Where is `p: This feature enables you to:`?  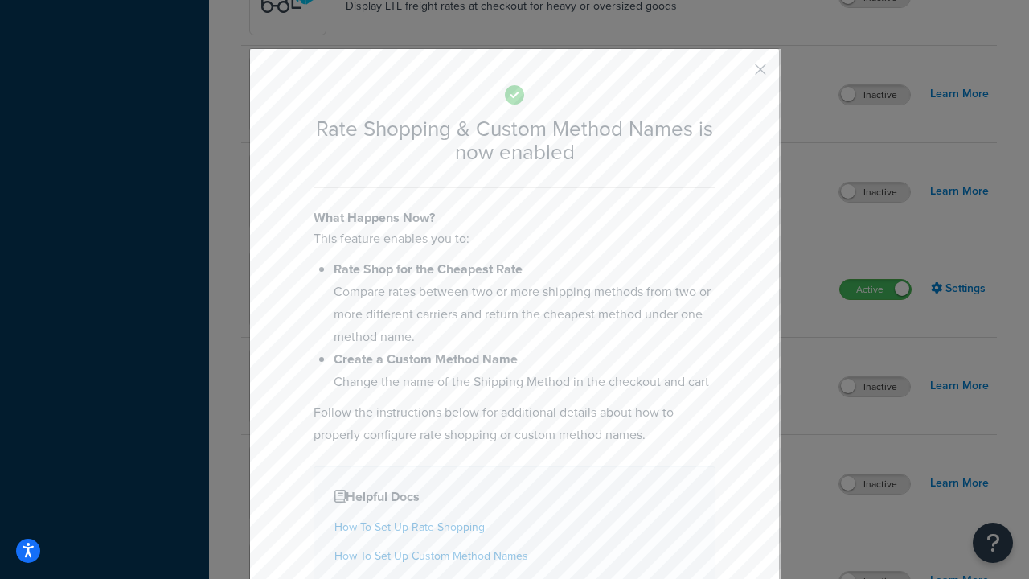
p: This feature enables you to: is located at coordinates (515, 239).